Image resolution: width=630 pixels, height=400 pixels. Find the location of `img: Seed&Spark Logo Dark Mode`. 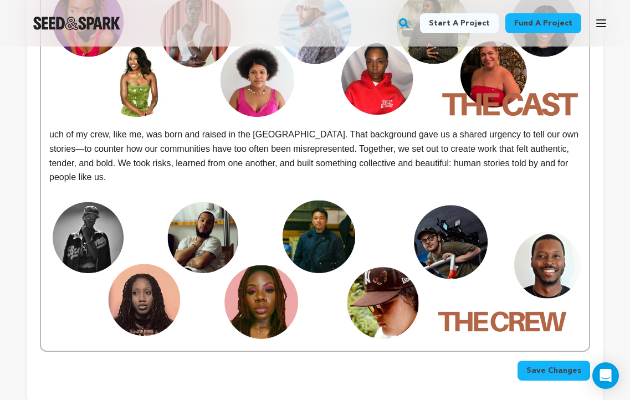

img: Seed&Spark Logo Dark Mode is located at coordinates (76, 23).